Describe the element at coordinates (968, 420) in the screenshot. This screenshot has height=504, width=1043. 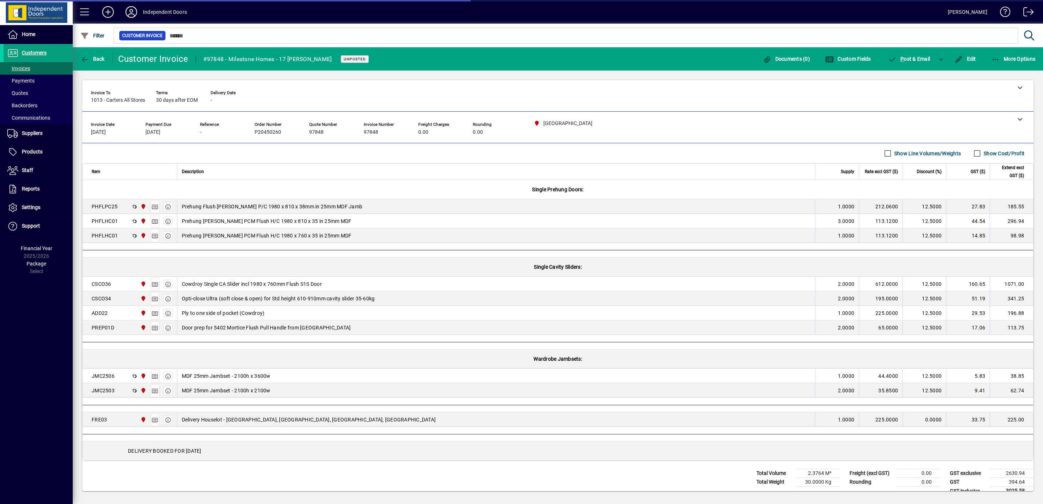
I see `td: 33.75` at that location.